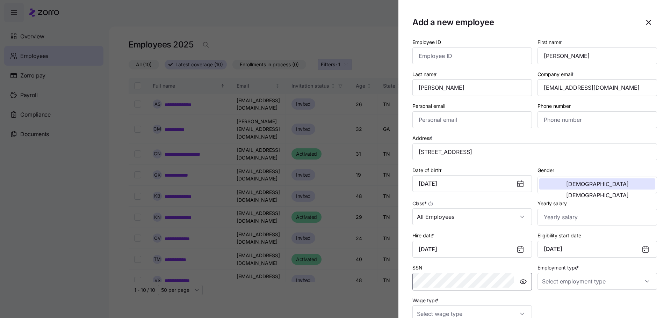 This screenshot has height=318, width=671. Describe the element at coordinates (559, 236) in the screenshot. I see `label: Eligibility start date` at that location.